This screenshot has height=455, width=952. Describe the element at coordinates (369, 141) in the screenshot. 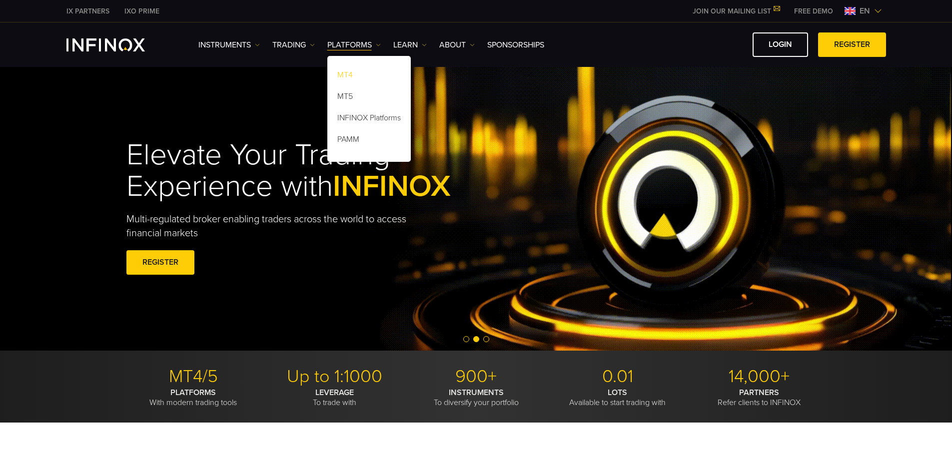

I see `a: PAMM` at that location.